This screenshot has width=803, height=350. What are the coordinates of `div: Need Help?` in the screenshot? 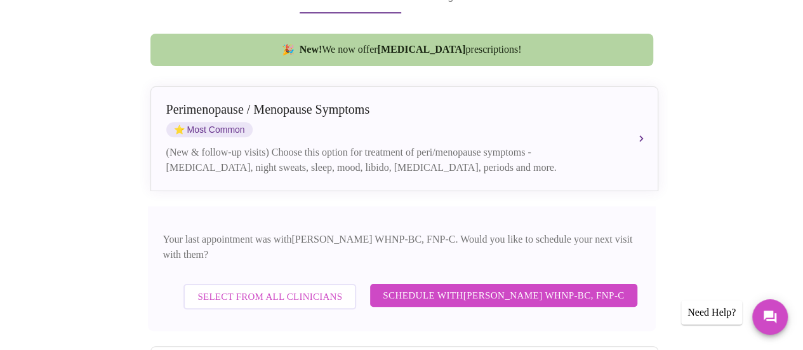 It's located at (712, 312).